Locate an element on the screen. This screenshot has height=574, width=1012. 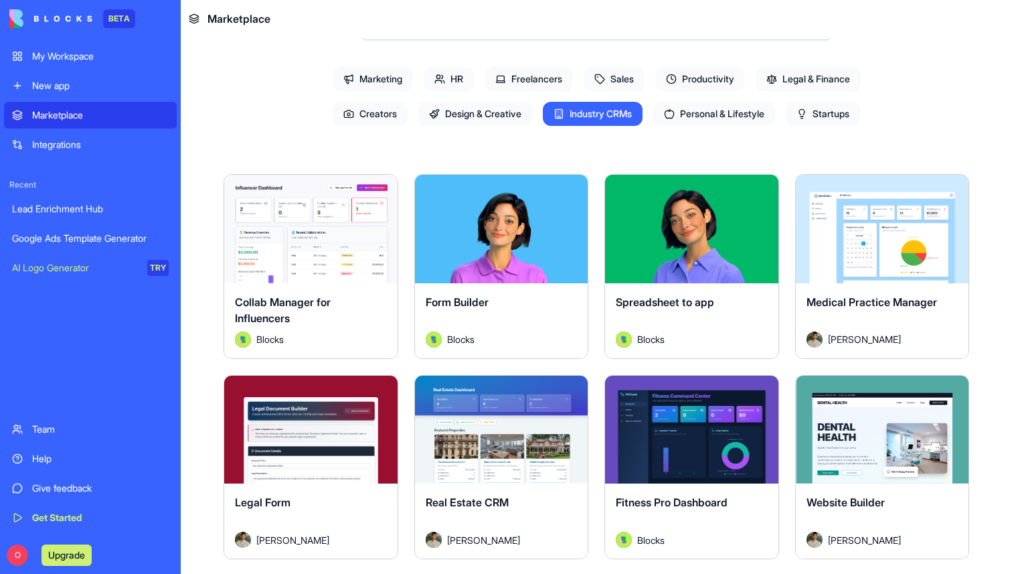
a: Form BuilderAvatarBlocks is located at coordinates (501, 266).